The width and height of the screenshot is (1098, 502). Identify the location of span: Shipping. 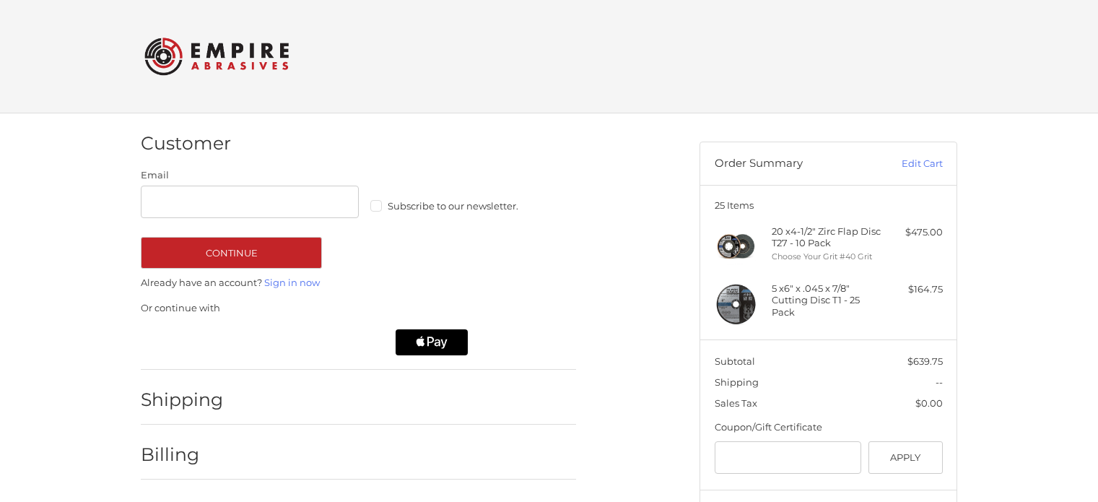
(736, 382).